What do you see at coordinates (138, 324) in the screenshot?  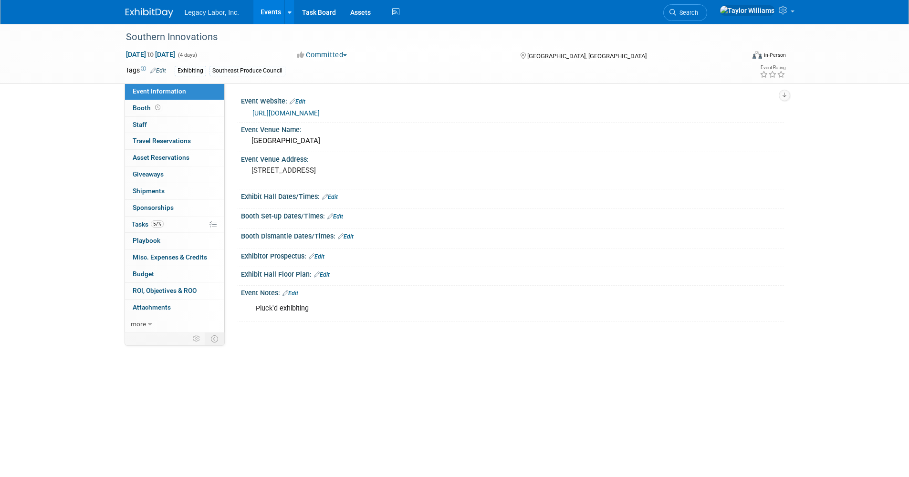 I see `span: more` at bounding box center [138, 324].